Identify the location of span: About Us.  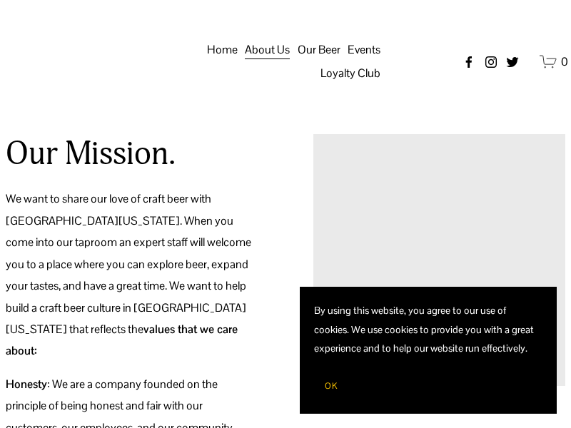
(267, 50).